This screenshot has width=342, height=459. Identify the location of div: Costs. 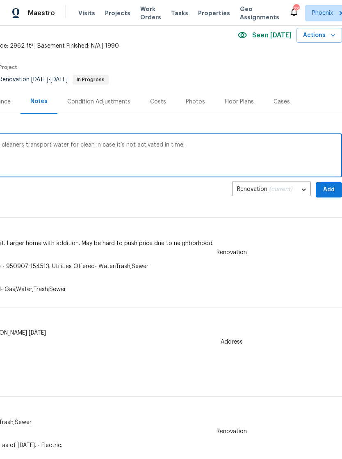
(158, 102).